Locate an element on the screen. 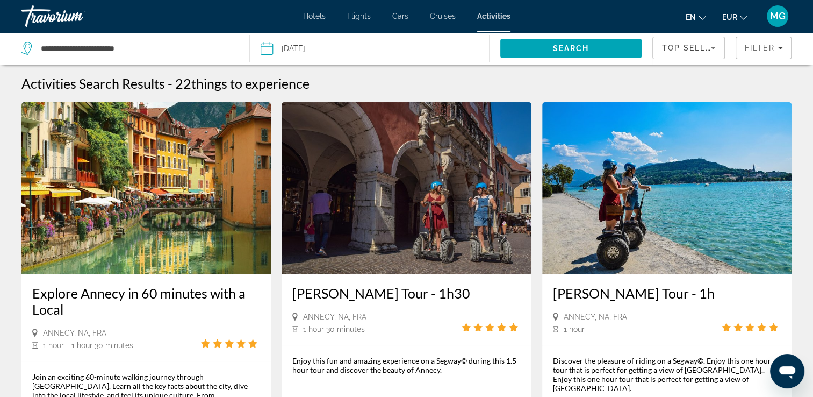  span: Hotels is located at coordinates (314, 16).